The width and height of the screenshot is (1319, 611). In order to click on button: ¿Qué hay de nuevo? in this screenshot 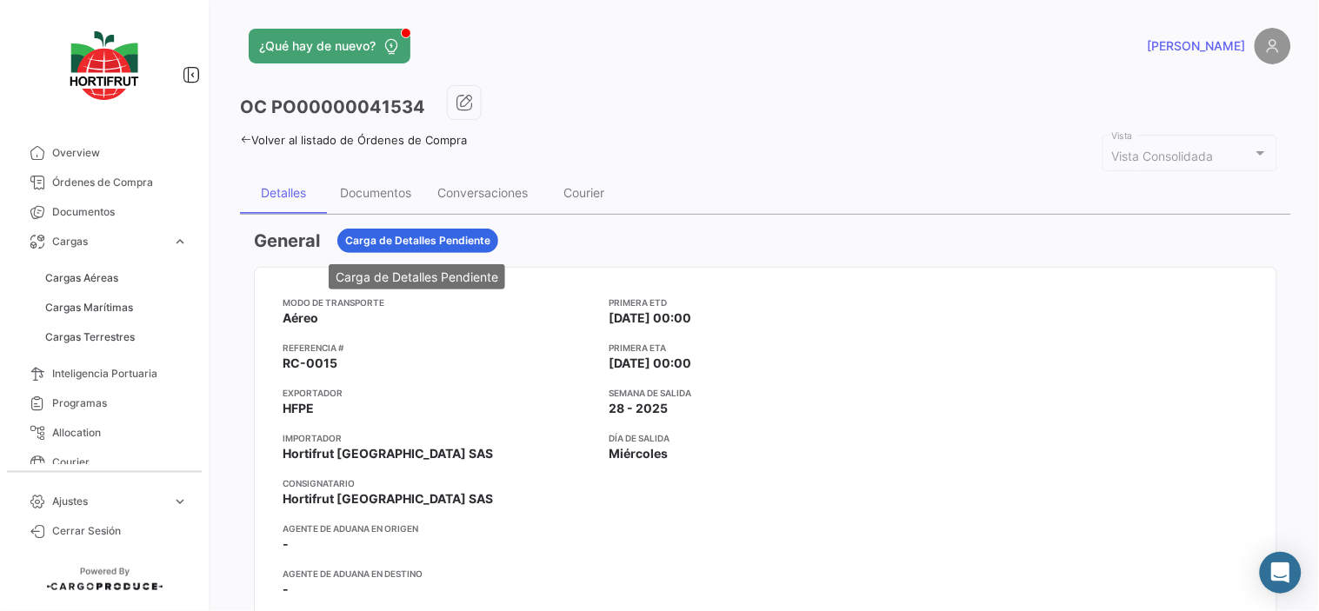, I will do `click(329, 46)`.